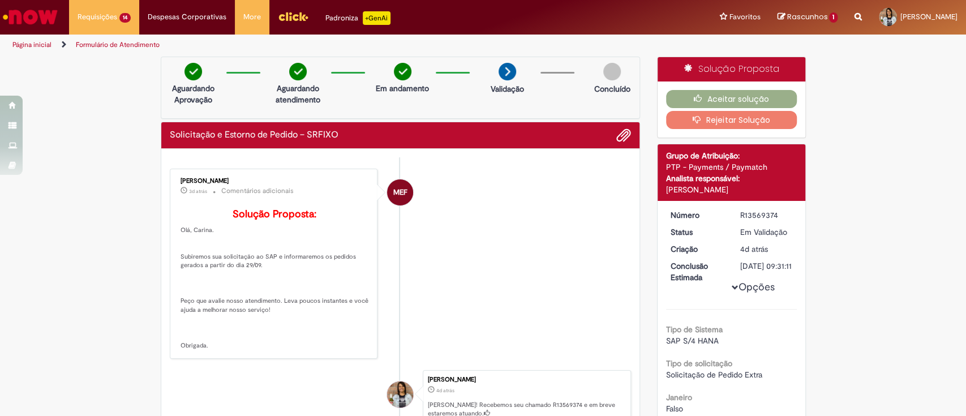  What do you see at coordinates (125, 18) in the screenshot?
I see `span: 14` at bounding box center [125, 18].